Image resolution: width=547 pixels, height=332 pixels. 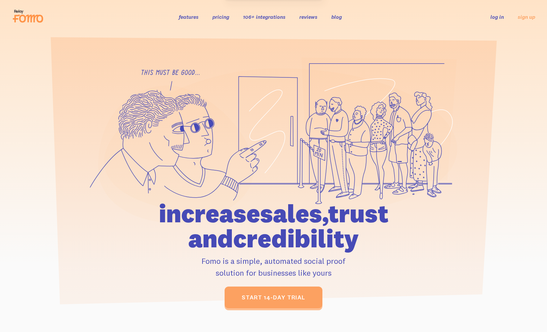 I want to click on a: features, so click(x=189, y=17).